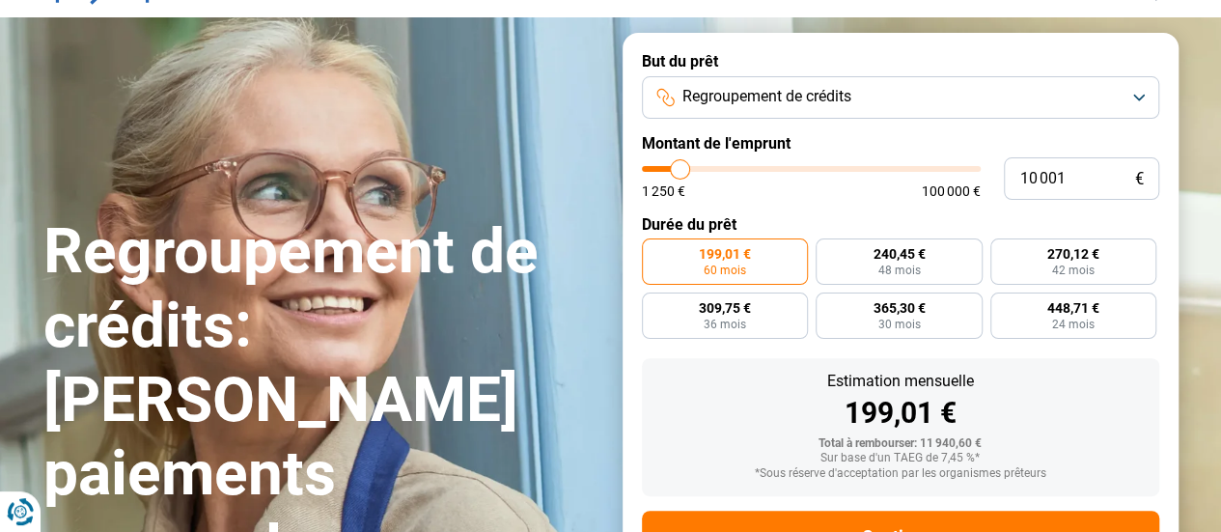 The height and width of the screenshot is (532, 1221). I want to click on span: 240,45 €, so click(898, 254).